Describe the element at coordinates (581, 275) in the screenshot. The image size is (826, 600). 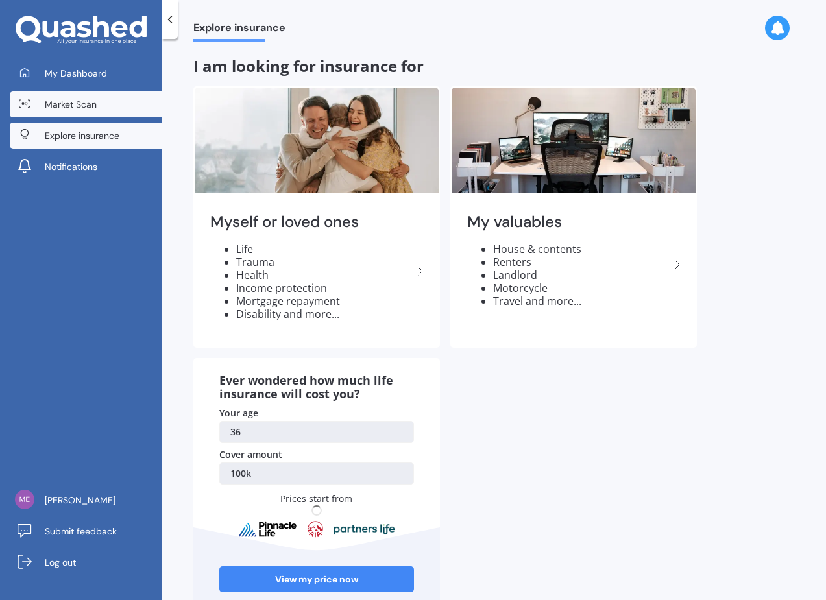
I see `li: Landlord` at that location.